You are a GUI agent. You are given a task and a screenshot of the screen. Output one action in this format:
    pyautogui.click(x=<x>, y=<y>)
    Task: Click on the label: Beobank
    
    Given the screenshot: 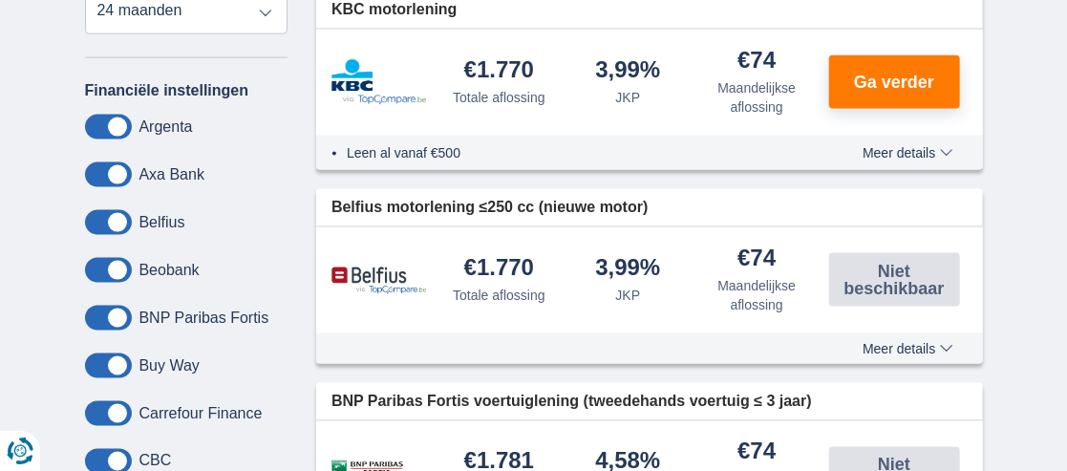 What is the action you would take?
    pyautogui.click(x=169, y=270)
    